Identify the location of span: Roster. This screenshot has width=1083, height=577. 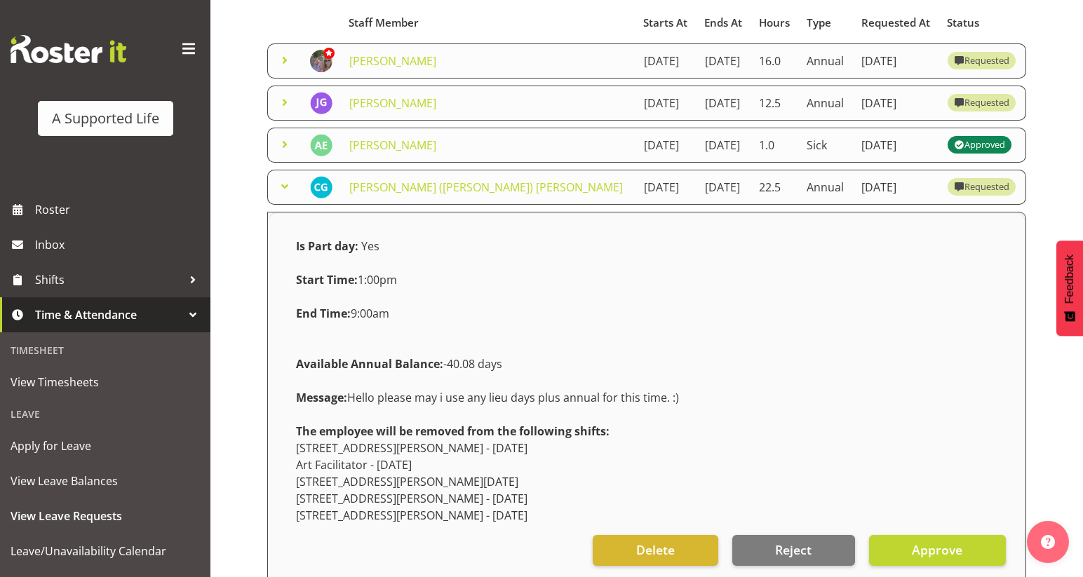
(119, 210).